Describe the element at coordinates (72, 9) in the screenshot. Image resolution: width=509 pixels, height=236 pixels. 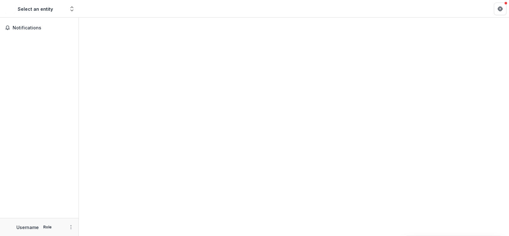
I see `button: Open entity switcher` at that location.